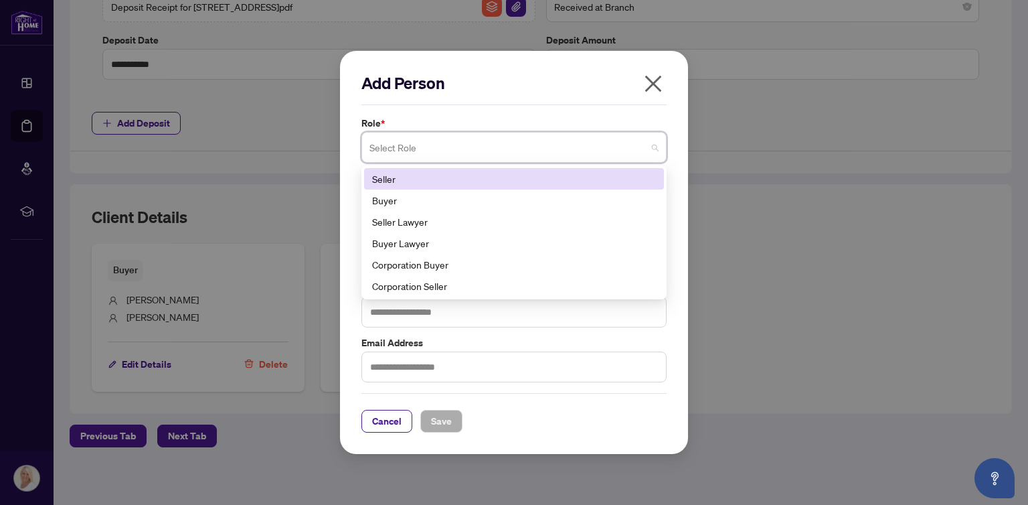 The height and width of the screenshot is (505, 1028). Describe the element at coordinates (653, 84) in the screenshot. I see `span: close` at that location.